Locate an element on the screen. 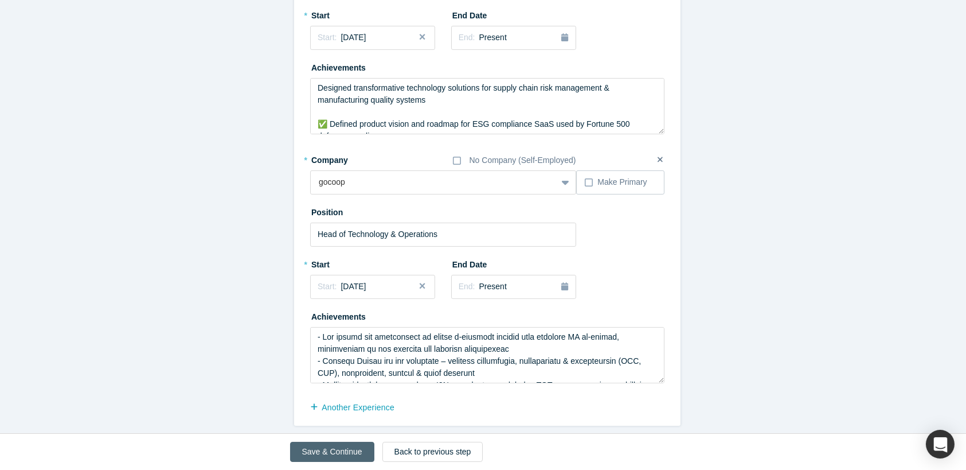 The width and height of the screenshot is (966, 470). div: Make Primary is located at coordinates (622, 182).